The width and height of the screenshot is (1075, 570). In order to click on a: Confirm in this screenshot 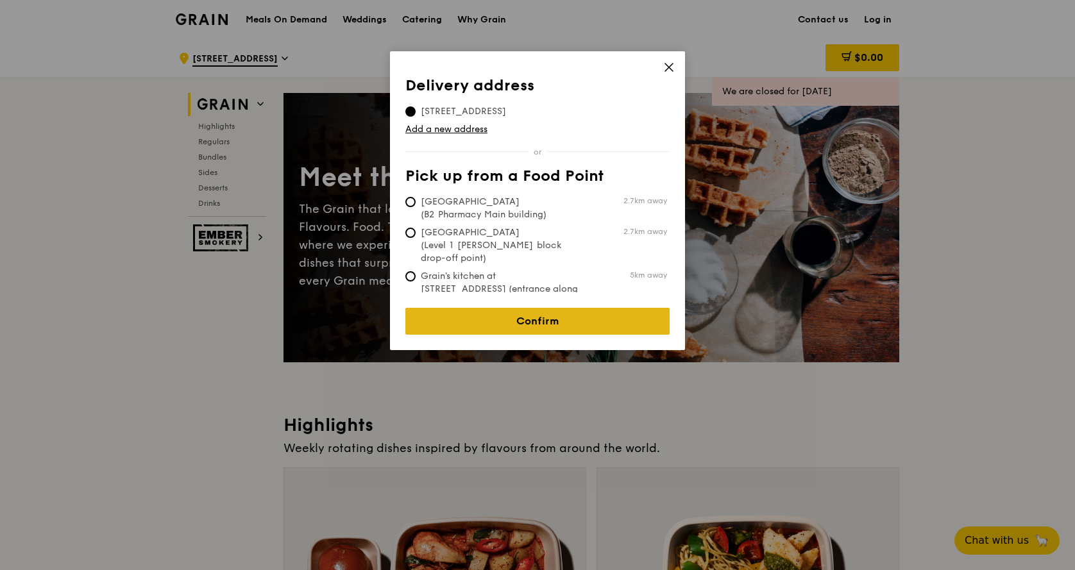, I will do `click(538, 321)`.